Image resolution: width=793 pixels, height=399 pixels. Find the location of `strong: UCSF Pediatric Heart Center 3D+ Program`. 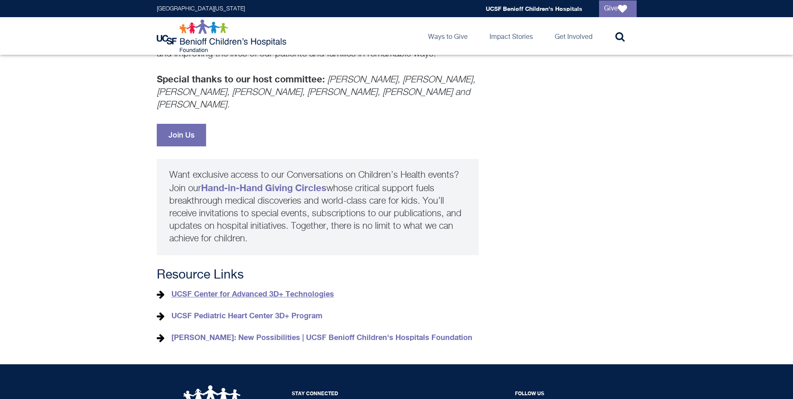

strong: UCSF Pediatric Heart Center 3D+ Program is located at coordinates (247, 315).